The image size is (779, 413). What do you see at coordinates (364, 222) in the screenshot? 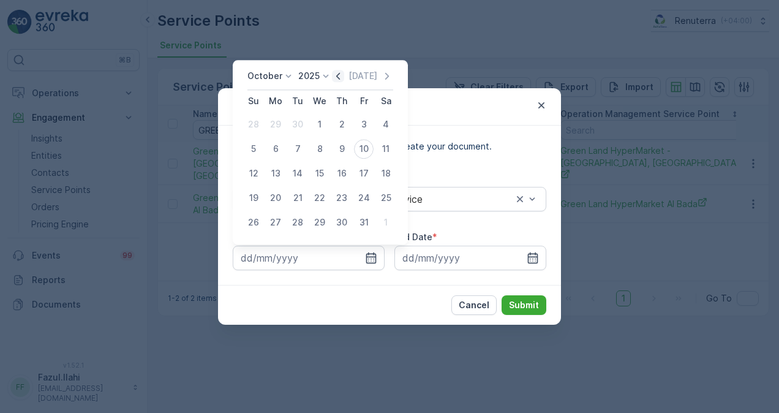
I see `div: 31` at bounding box center [364, 222].